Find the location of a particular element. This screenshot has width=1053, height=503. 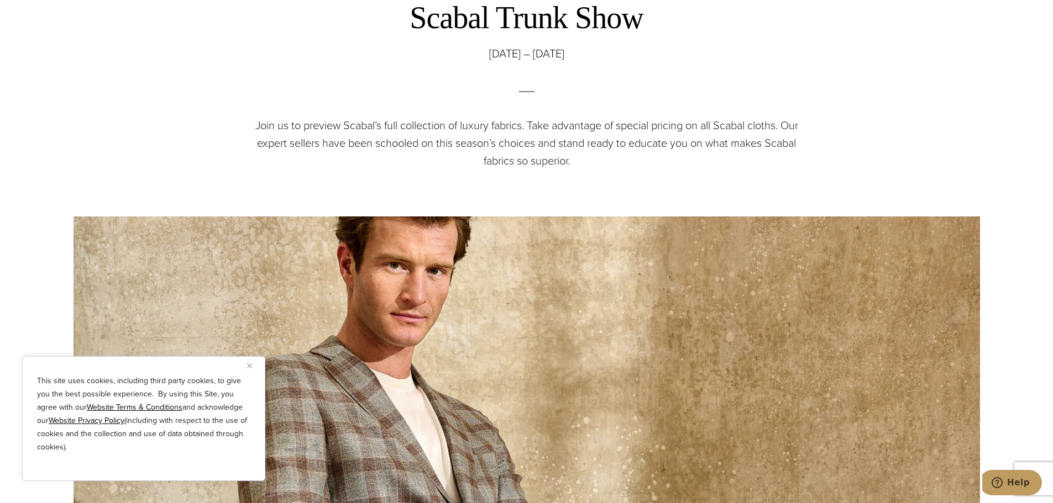

img: Close is located at coordinates (249, 366).